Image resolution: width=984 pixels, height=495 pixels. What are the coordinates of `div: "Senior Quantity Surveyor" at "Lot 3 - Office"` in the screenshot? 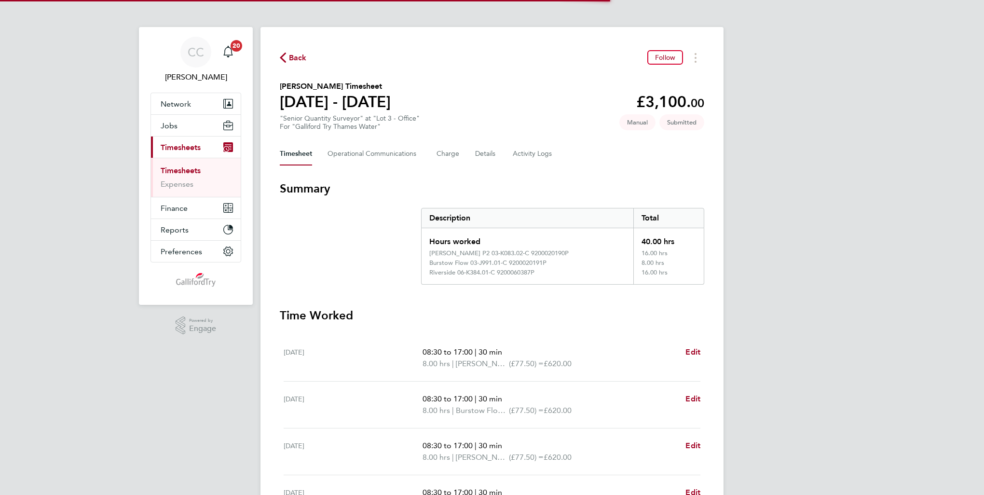 It's located at (350, 123).